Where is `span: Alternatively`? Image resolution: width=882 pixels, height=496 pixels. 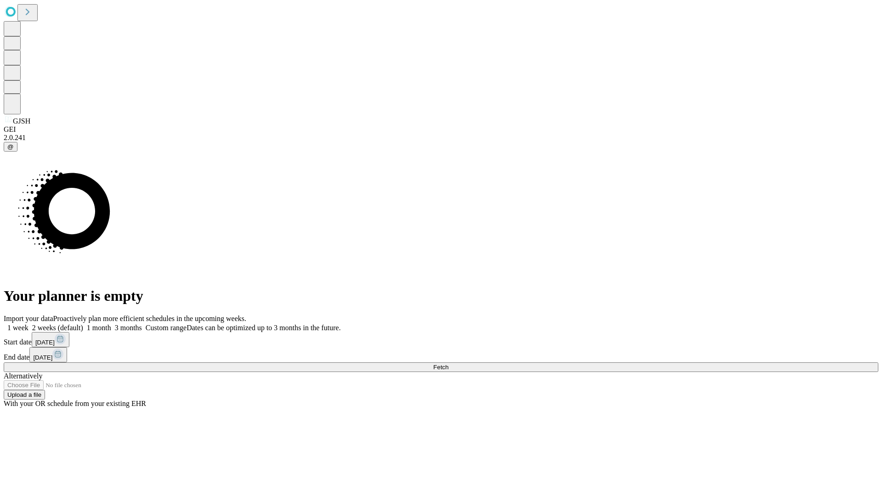 span: Alternatively is located at coordinates (23, 376).